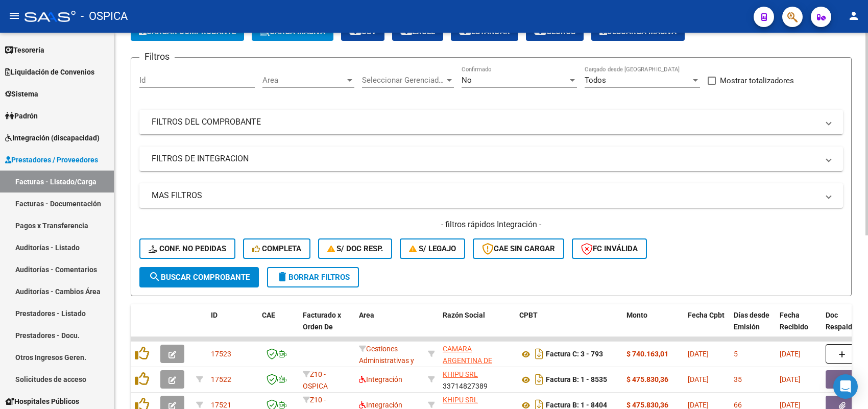 This screenshot has width=868, height=409. I want to click on div: 33714827389, so click(477, 379).